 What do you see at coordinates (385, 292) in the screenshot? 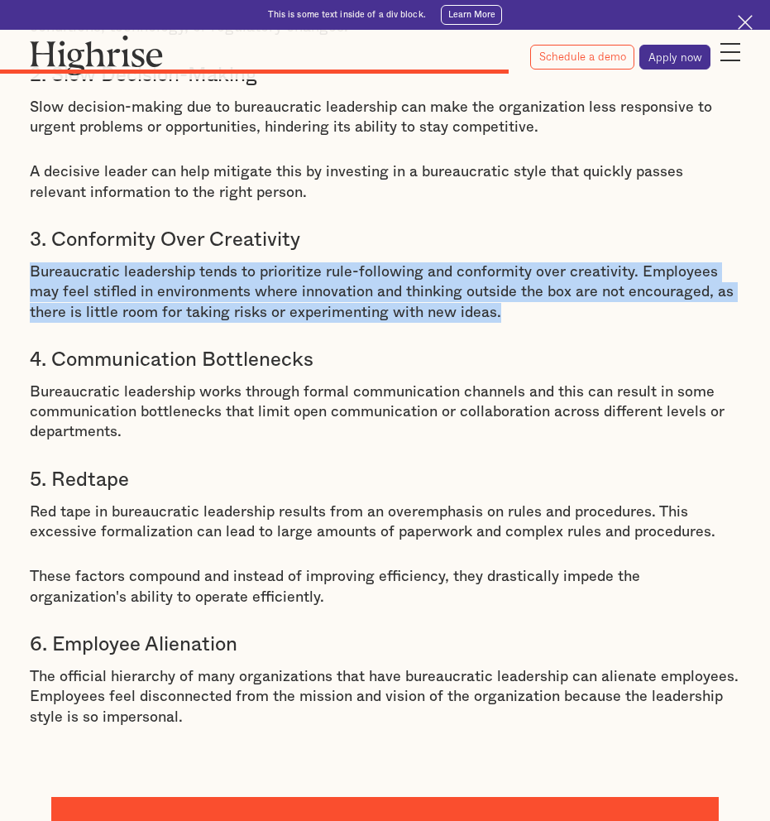
I see `p: Bureaucratic leadership tends to prioritize rule-following and conformity over creativity. Employ...` at bounding box center [385, 292].